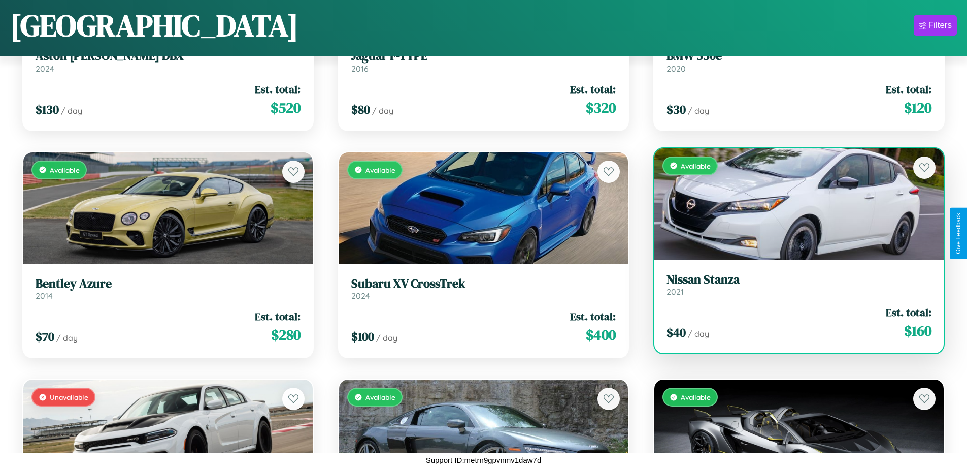 This screenshot has width=967, height=467. I want to click on span: $ 280, so click(286, 335).